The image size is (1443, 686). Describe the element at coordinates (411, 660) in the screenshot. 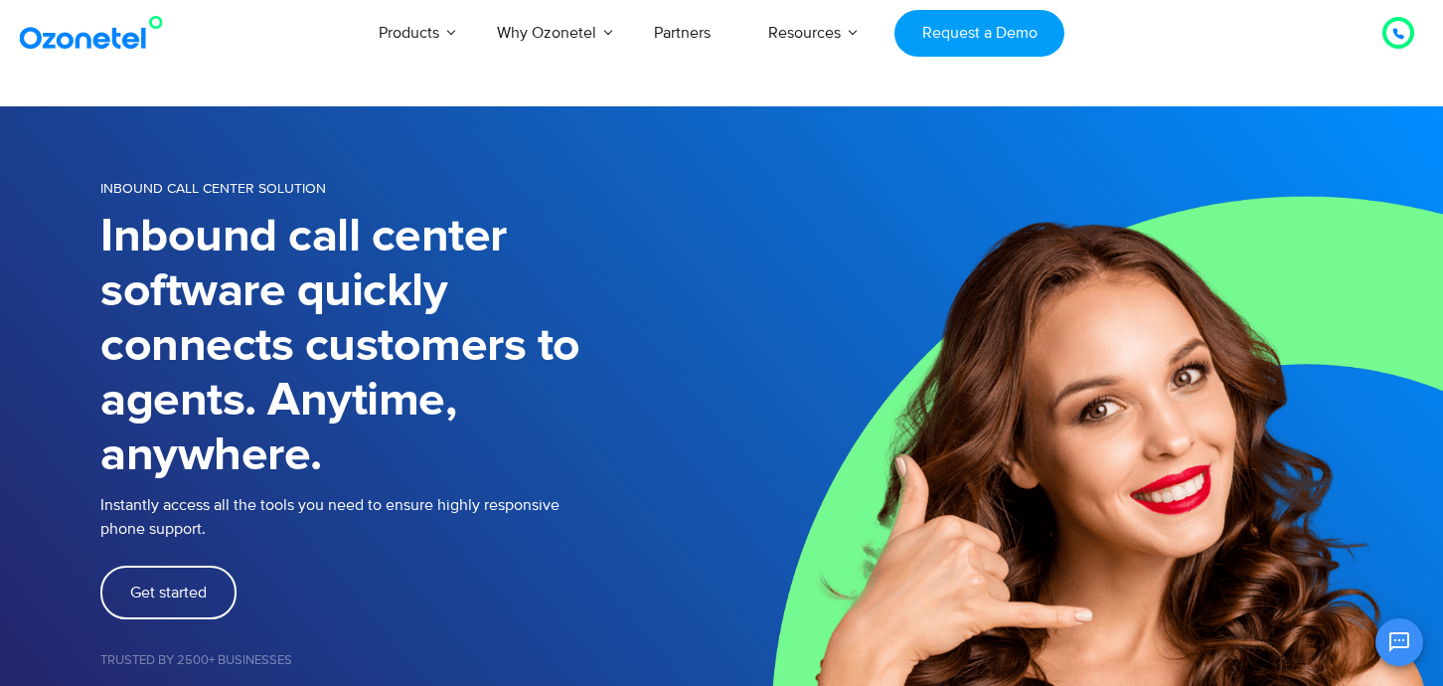

I see `h5: Trusted by 2500+ Businesses` at that location.